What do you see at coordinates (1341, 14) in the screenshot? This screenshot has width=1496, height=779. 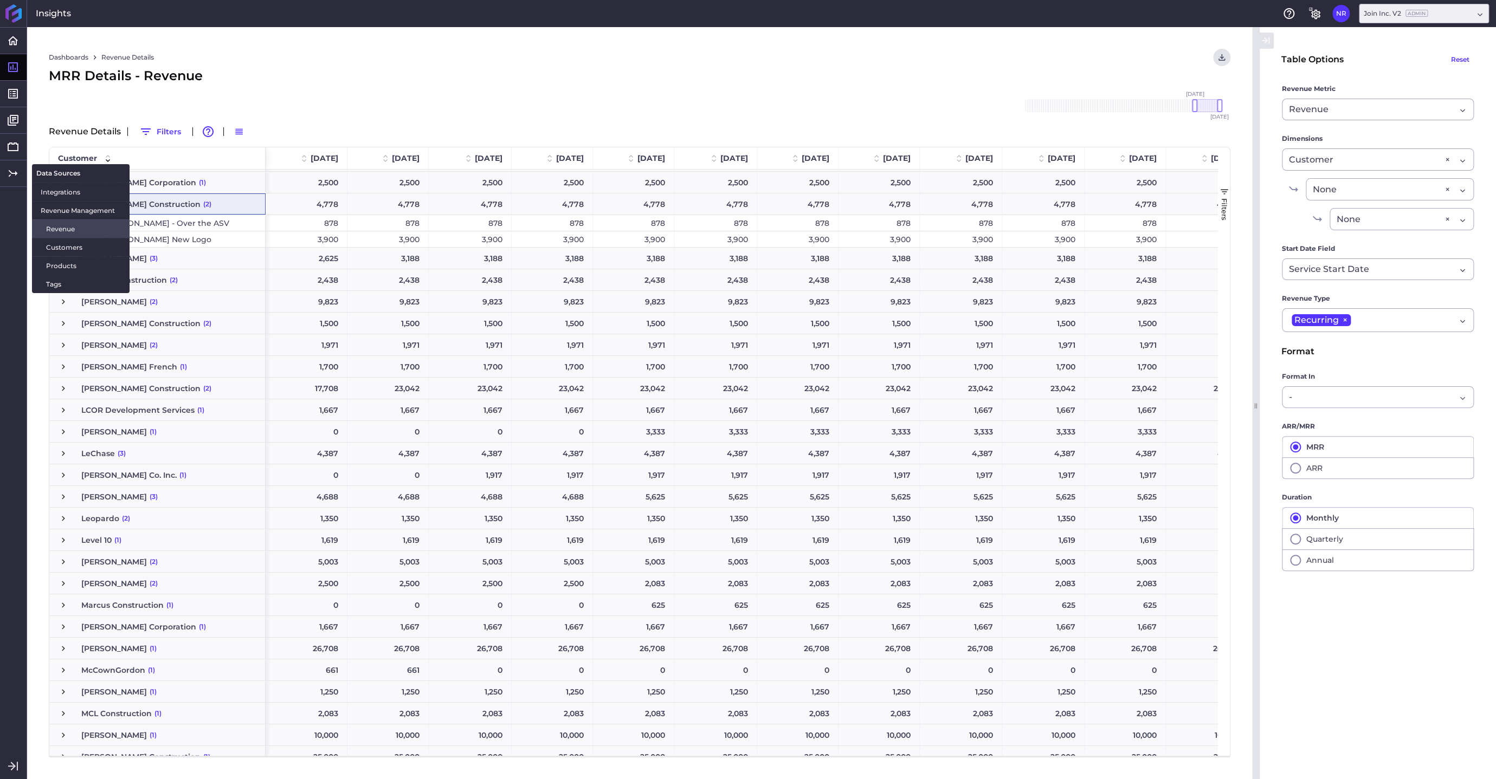 I see `button: User Menu` at bounding box center [1341, 14].